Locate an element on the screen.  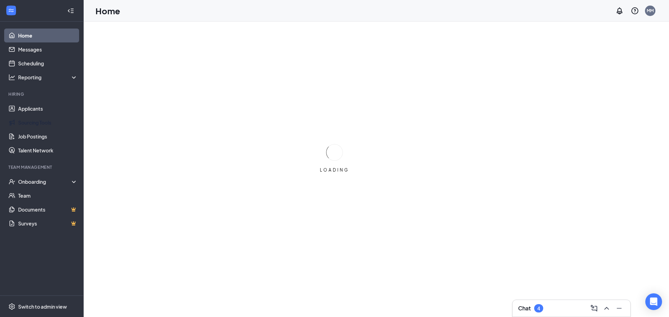
div: Open Intercom Messenger is located at coordinates (654, 302).